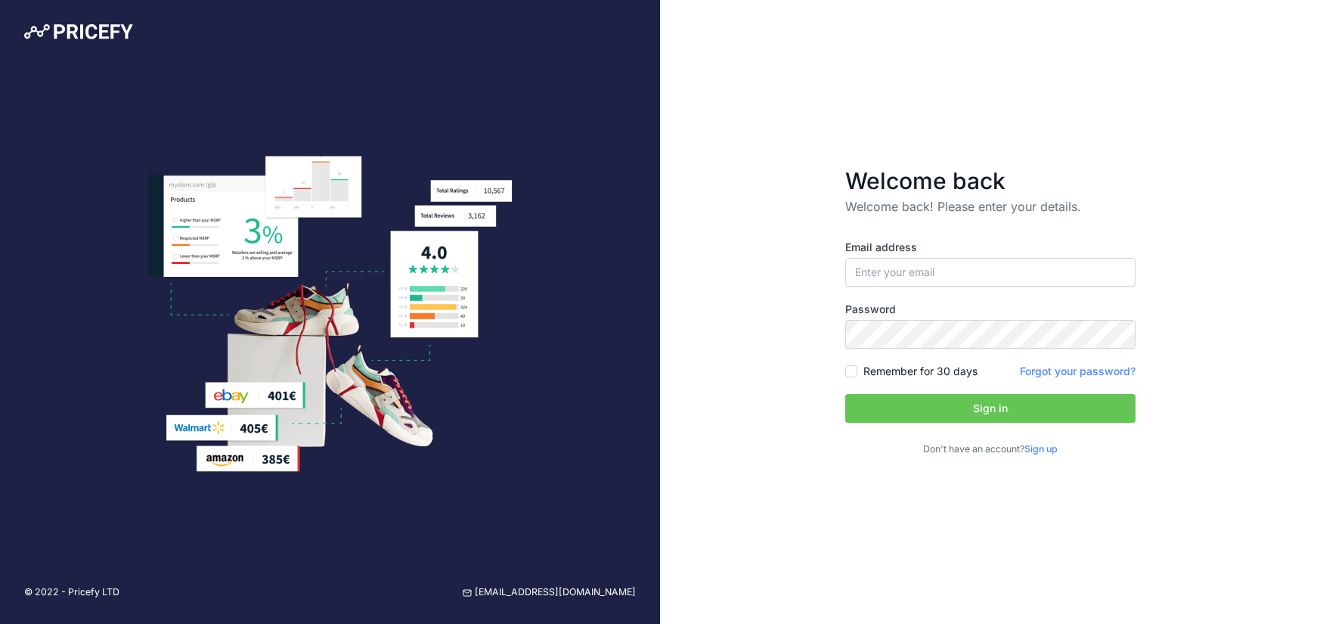 The image size is (1320, 624). I want to click on button: Sign in, so click(991, 408).